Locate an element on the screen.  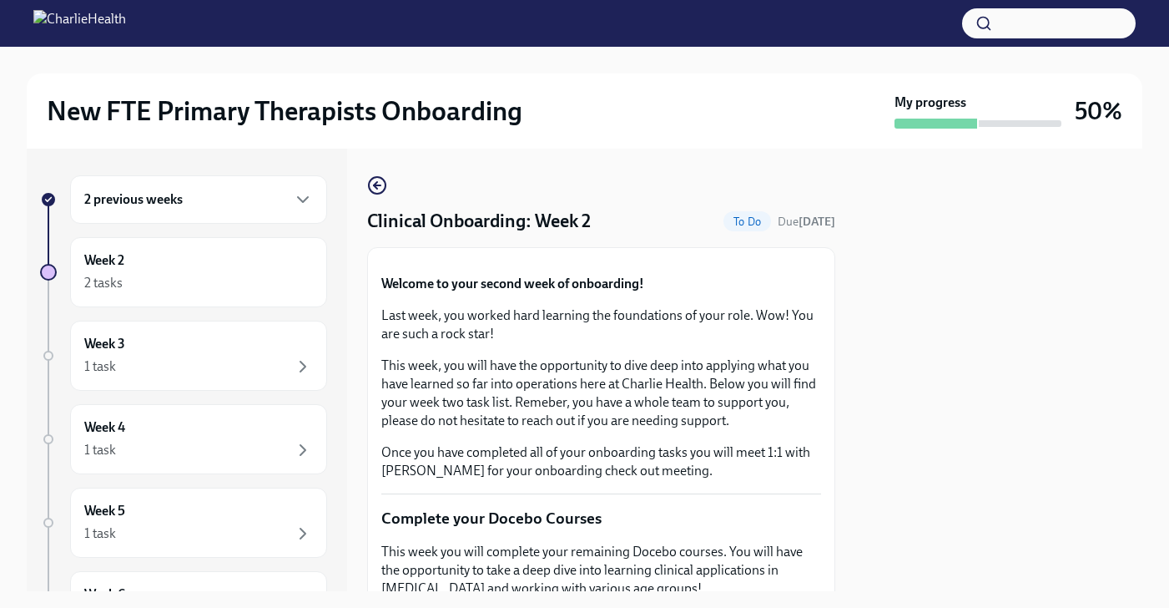
h6: 2 previous weeks is located at coordinates (134, 199).